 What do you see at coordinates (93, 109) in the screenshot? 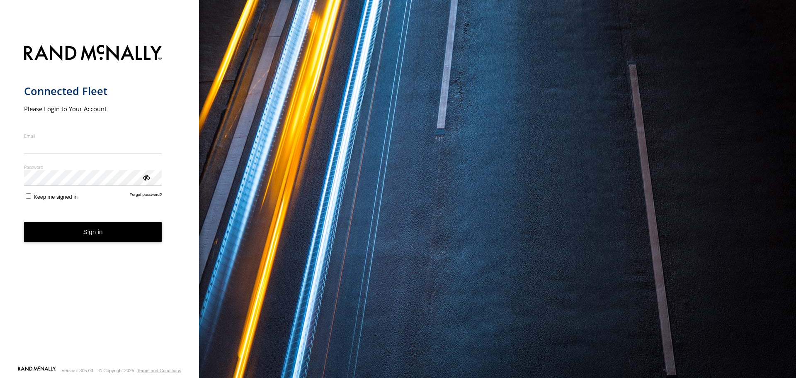
I see `h2: Please Login to Your Account` at bounding box center [93, 109].